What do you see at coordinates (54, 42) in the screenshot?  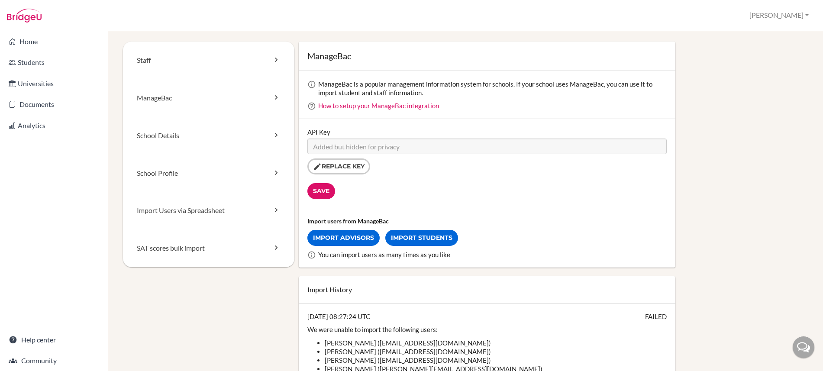 I see `a: Home` at bounding box center [54, 42].